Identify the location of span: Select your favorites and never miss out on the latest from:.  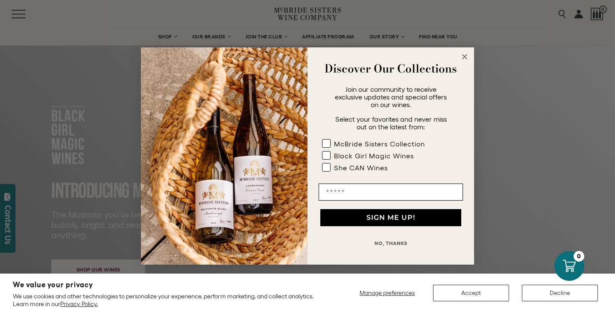
(391, 123).